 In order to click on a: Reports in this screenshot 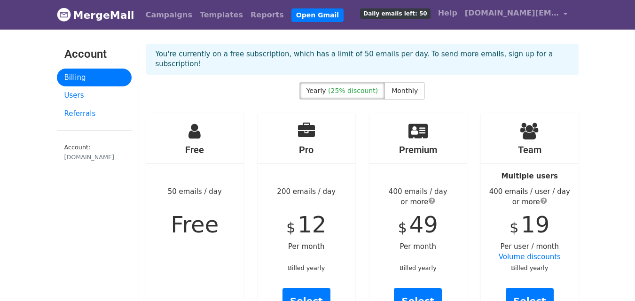, I will do `click(267, 15)`.